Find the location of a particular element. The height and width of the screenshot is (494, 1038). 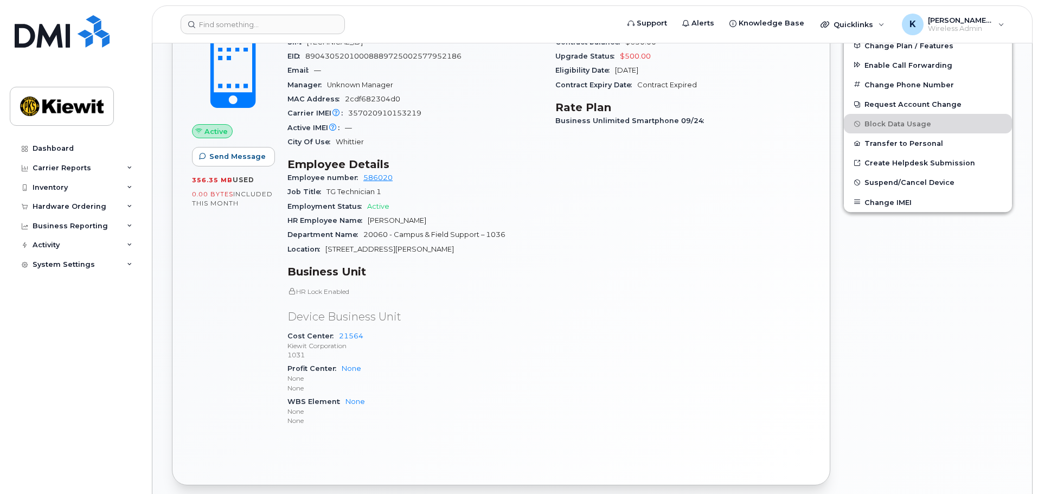

span: included this month is located at coordinates (232, 199).